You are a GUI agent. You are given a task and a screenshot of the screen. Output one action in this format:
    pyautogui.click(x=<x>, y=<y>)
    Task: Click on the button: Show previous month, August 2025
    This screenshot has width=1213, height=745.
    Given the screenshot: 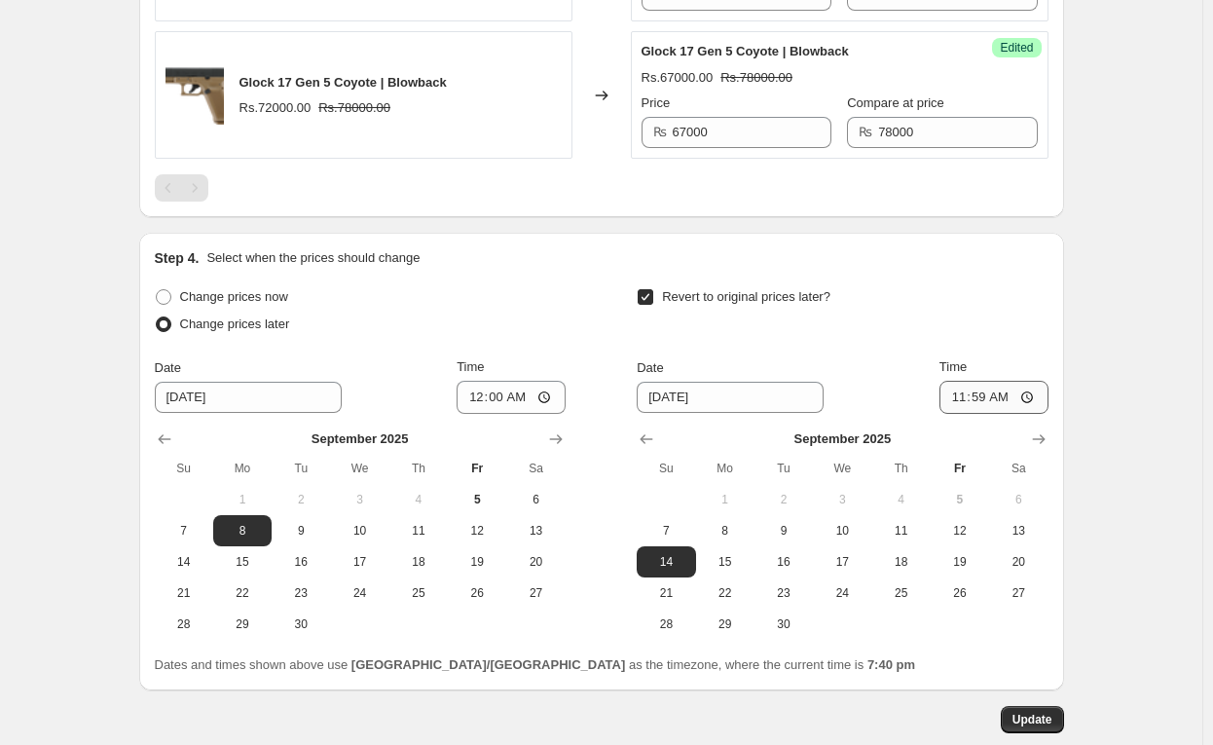 What is the action you would take?
    pyautogui.click(x=646, y=439)
    